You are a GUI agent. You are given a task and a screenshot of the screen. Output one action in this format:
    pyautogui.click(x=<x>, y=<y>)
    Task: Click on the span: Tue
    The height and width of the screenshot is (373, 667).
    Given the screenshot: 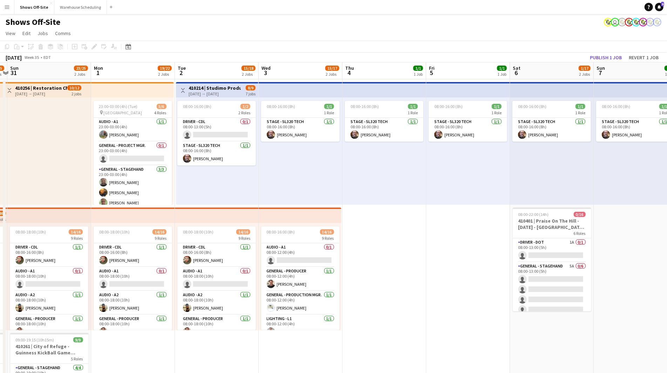 What is the action you would take?
    pyautogui.click(x=181, y=68)
    